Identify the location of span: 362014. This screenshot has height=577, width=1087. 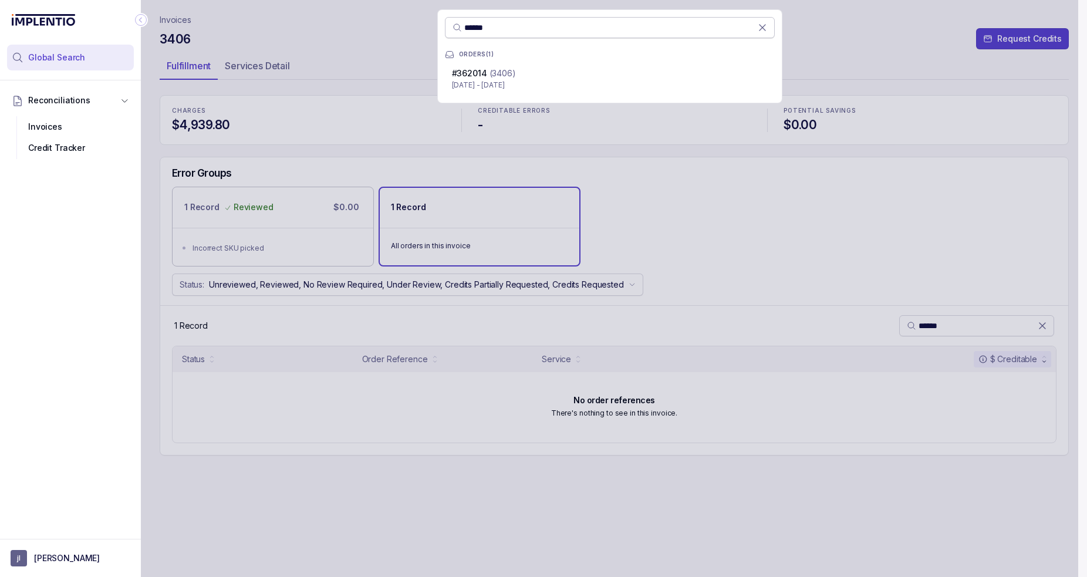
(471, 73).